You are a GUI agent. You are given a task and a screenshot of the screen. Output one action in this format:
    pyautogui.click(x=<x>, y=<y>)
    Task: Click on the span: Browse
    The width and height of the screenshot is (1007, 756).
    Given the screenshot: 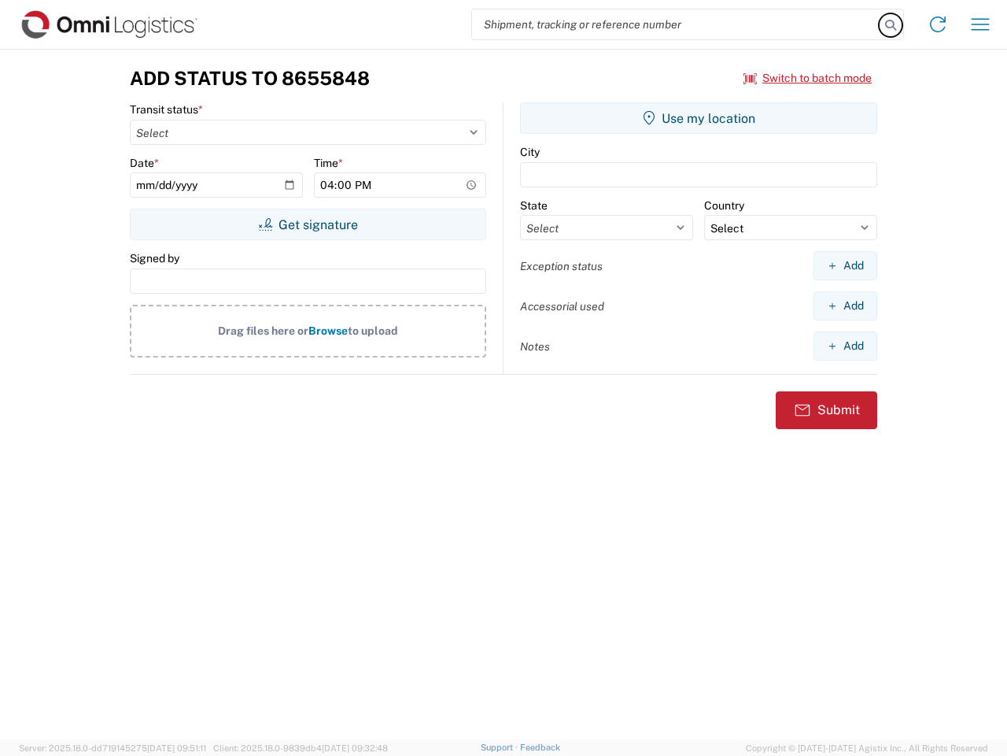 What is the action you would take?
    pyautogui.click(x=328, y=331)
    